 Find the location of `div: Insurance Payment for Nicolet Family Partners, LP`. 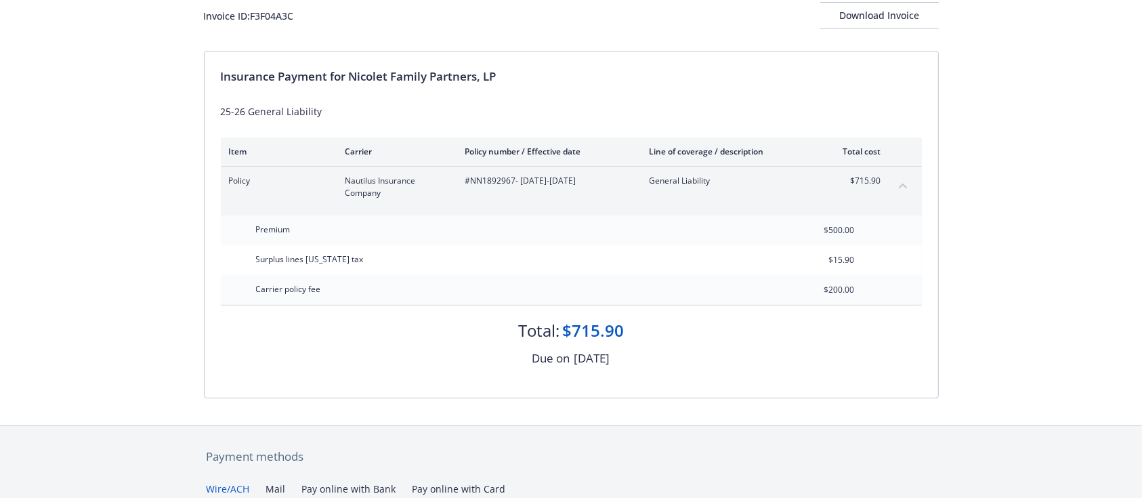

div: Insurance Payment for Nicolet Family Partners, LP is located at coordinates (571, 77).